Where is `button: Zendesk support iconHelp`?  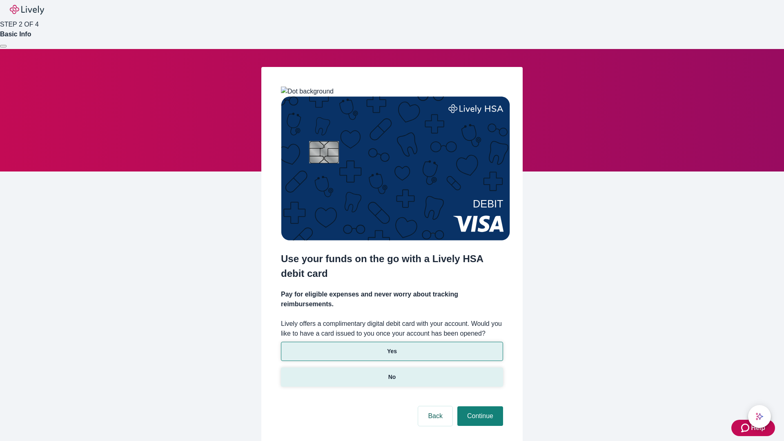
button: Zendesk support iconHelp is located at coordinates (753, 428).